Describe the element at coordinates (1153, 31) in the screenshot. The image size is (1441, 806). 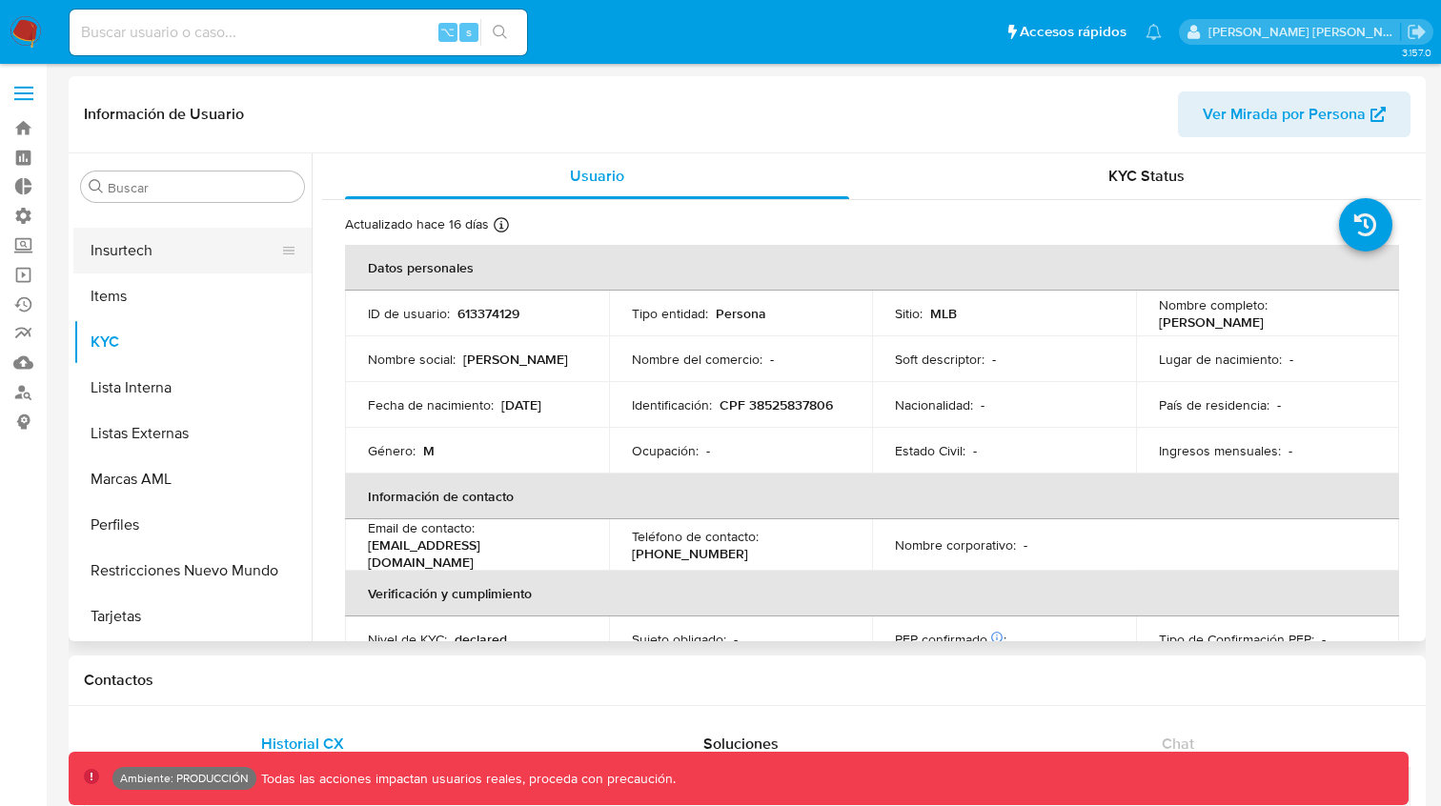
I see `a: Notificaciones` at that location.